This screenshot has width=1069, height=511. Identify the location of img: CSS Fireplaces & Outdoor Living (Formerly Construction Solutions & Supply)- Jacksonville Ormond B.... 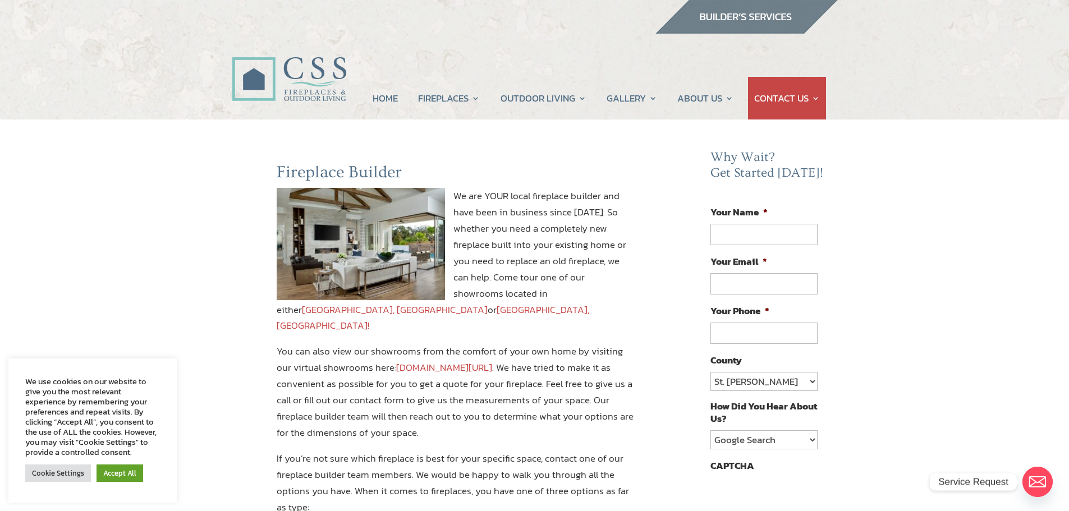
(289, 66).